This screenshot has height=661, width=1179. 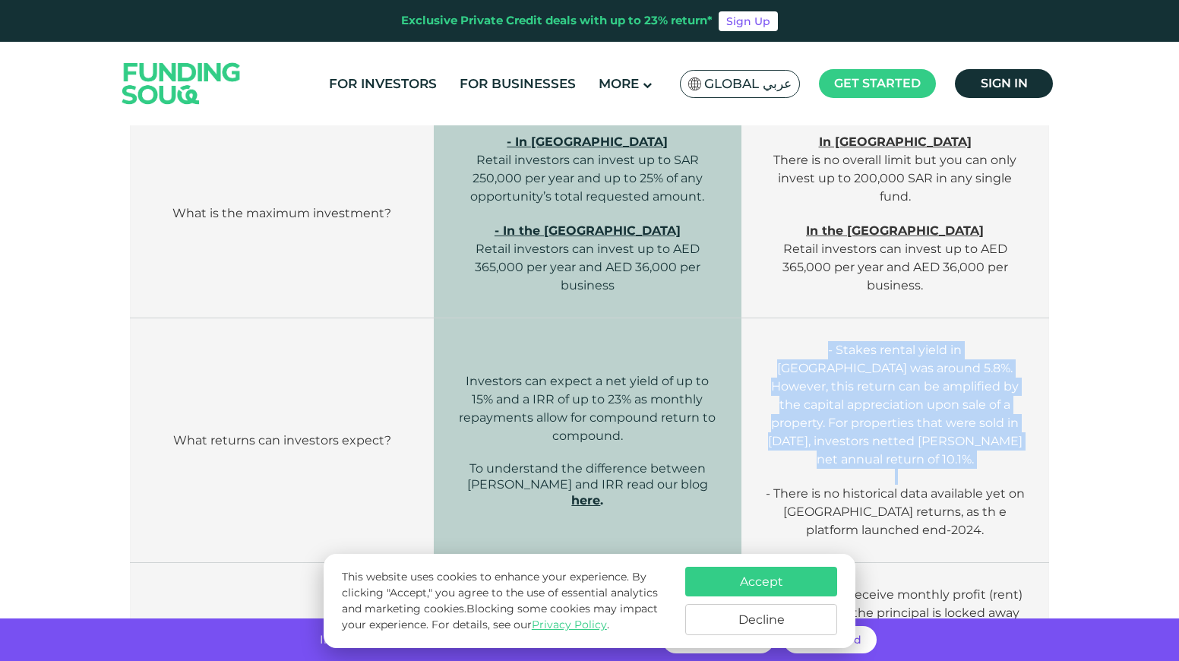 What do you see at coordinates (569, 624) in the screenshot?
I see `a: Privacy Policy` at bounding box center [569, 624].